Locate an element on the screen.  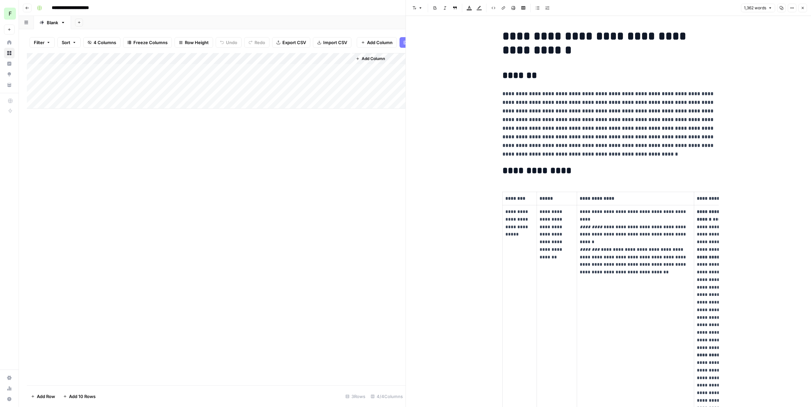
span: Filter is located at coordinates (39, 42).